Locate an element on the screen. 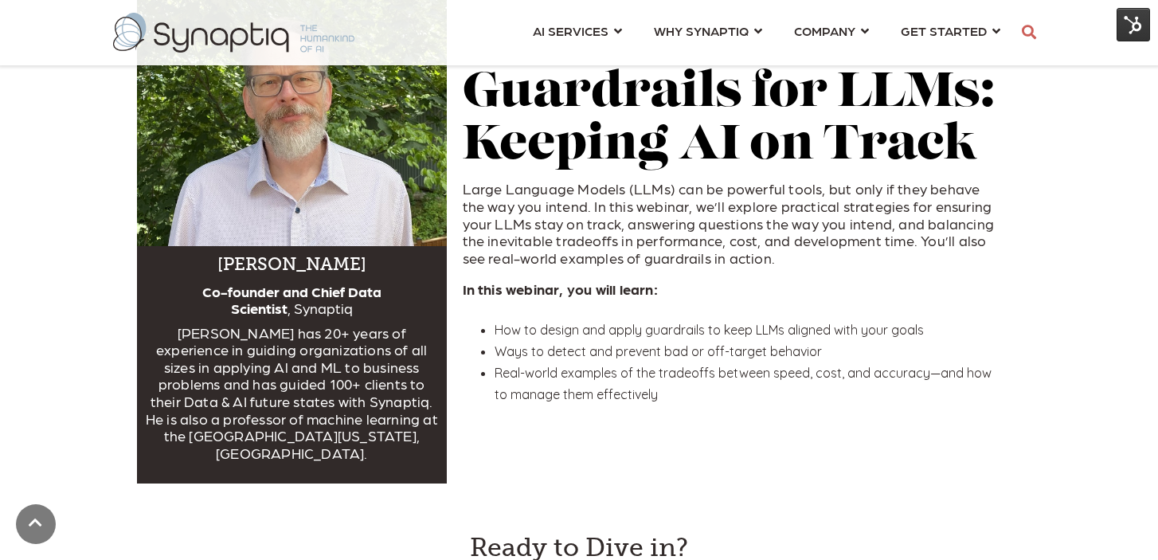 Image resolution: width=1158 pixels, height=560 pixels. img: HubSpot Tools Menu Toggle is located at coordinates (1134, 25).